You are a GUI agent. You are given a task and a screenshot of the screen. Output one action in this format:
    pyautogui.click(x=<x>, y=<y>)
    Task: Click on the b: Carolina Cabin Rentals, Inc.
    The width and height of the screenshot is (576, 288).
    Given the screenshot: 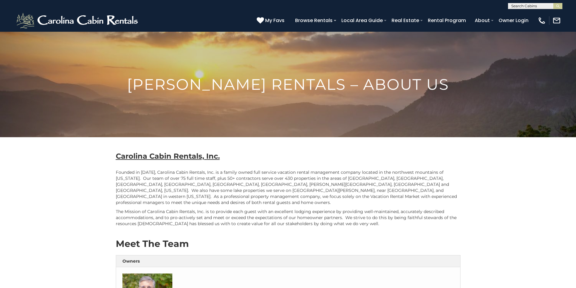 What is the action you would take?
    pyautogui.click(x=168, y=156)
    